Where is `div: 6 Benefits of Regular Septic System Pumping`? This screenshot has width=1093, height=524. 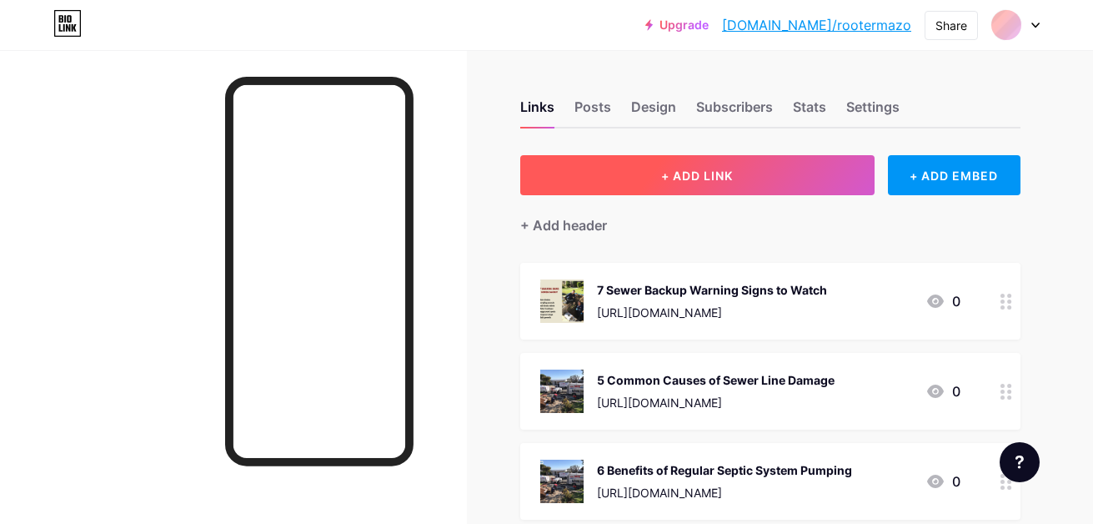
div: 6 Benefits of Regular Septic System Pumping is located at coordinates (725, 470).